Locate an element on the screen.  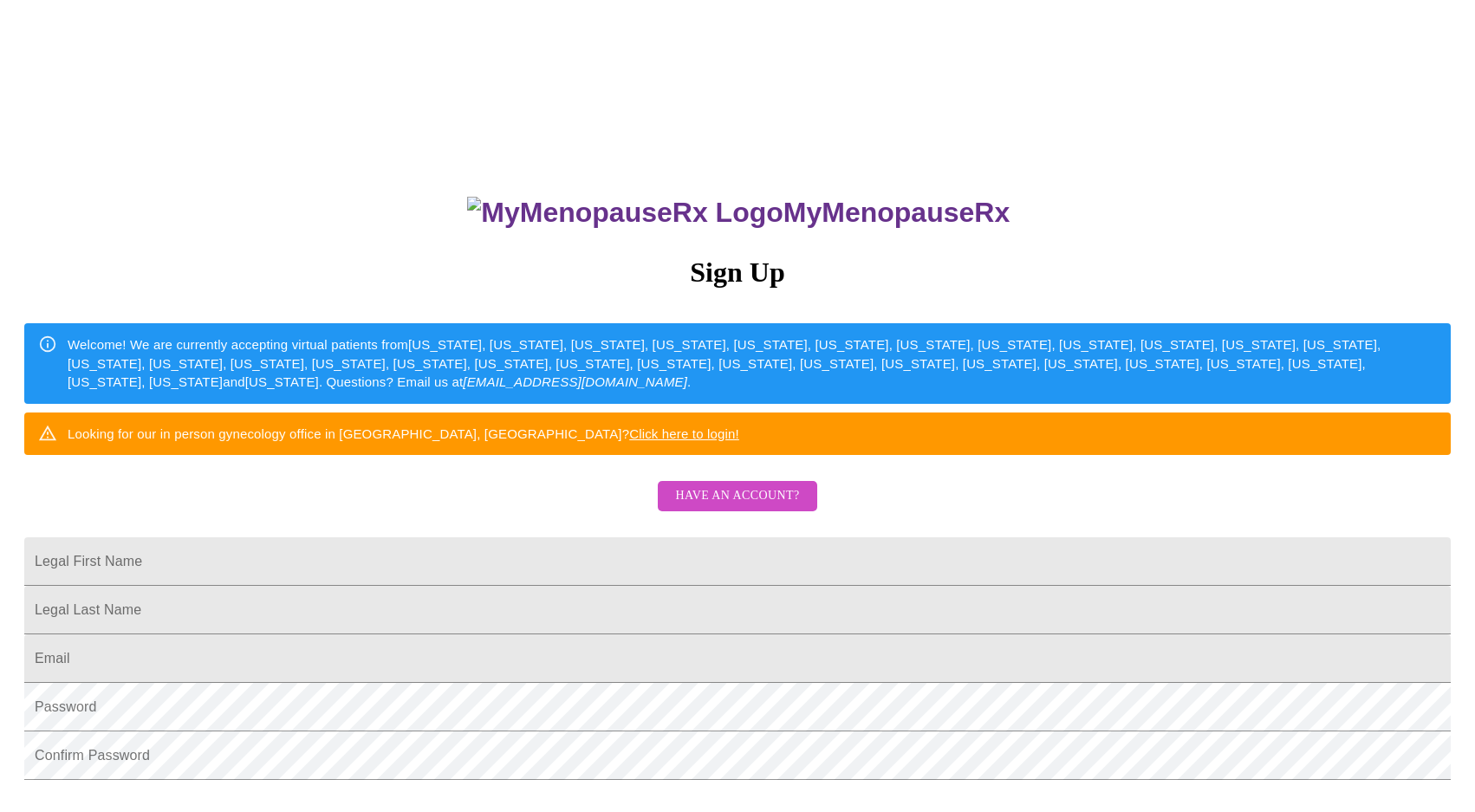
h3: MyMenopauseRx is located at coordinates (739, 212).